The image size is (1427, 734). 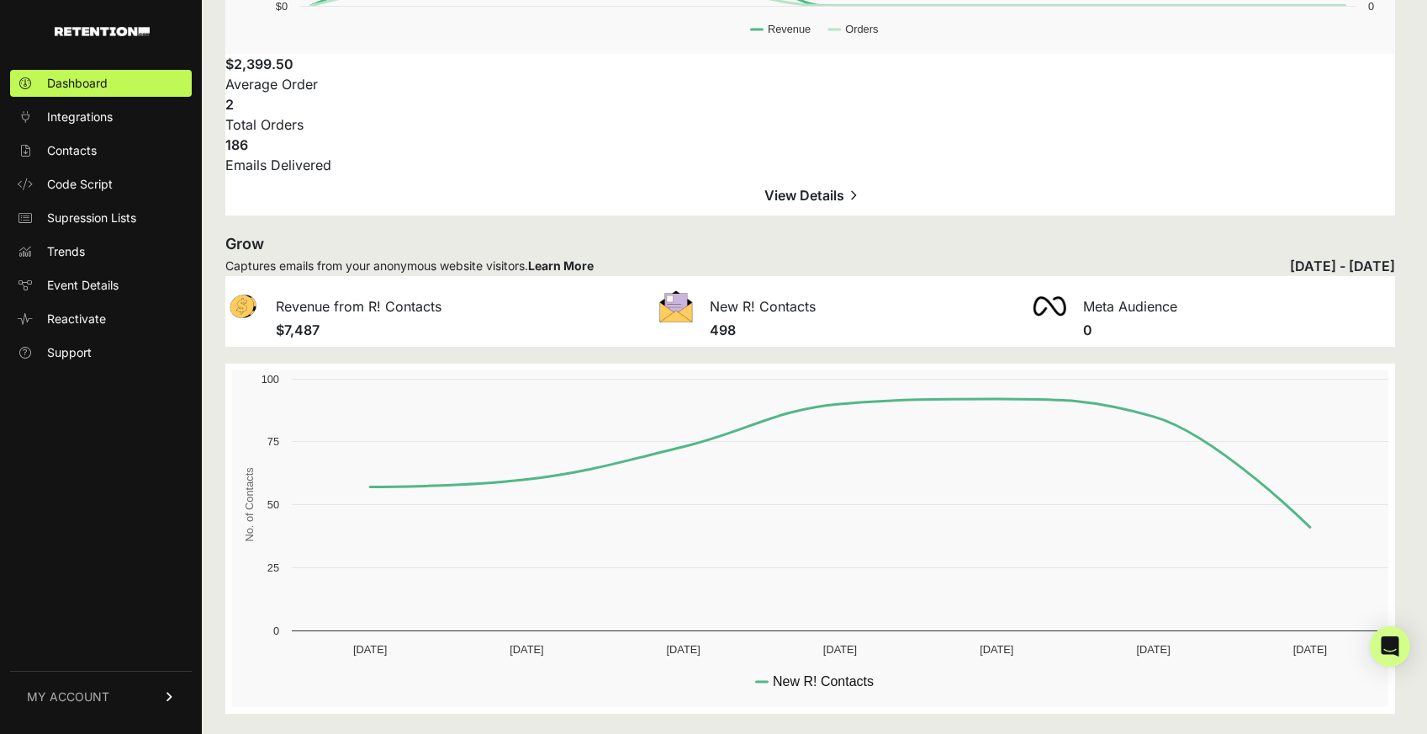 What do you see at coordinates (871, 330) in the screenshot?
I see `h4: 498` at bounding box center [871, 330].